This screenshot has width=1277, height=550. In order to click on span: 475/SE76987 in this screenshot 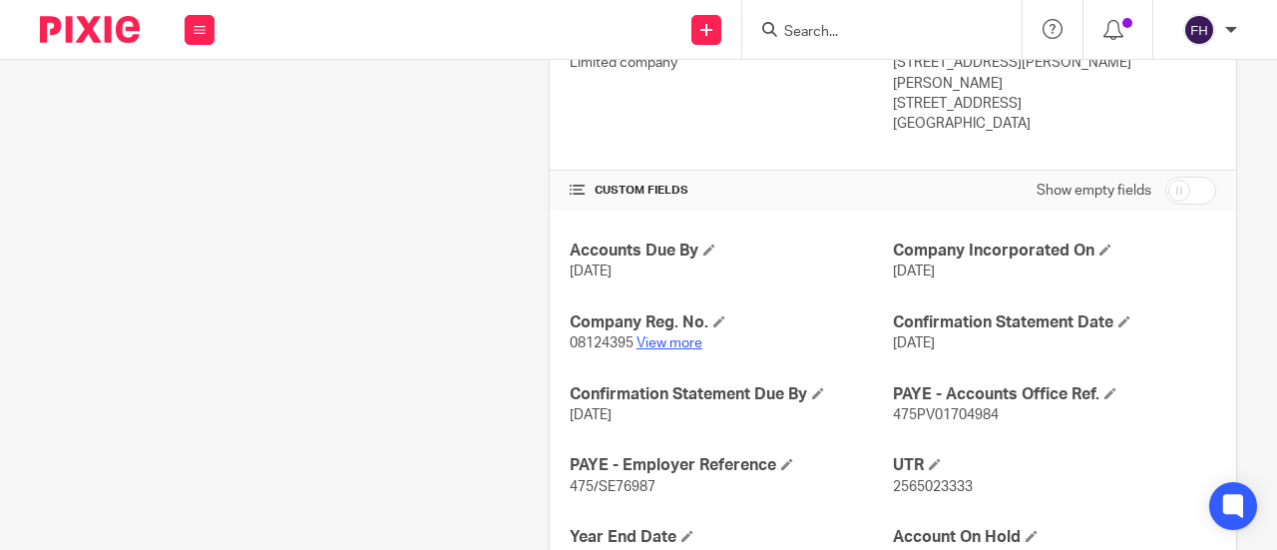, I will do `click(613, 487)`.